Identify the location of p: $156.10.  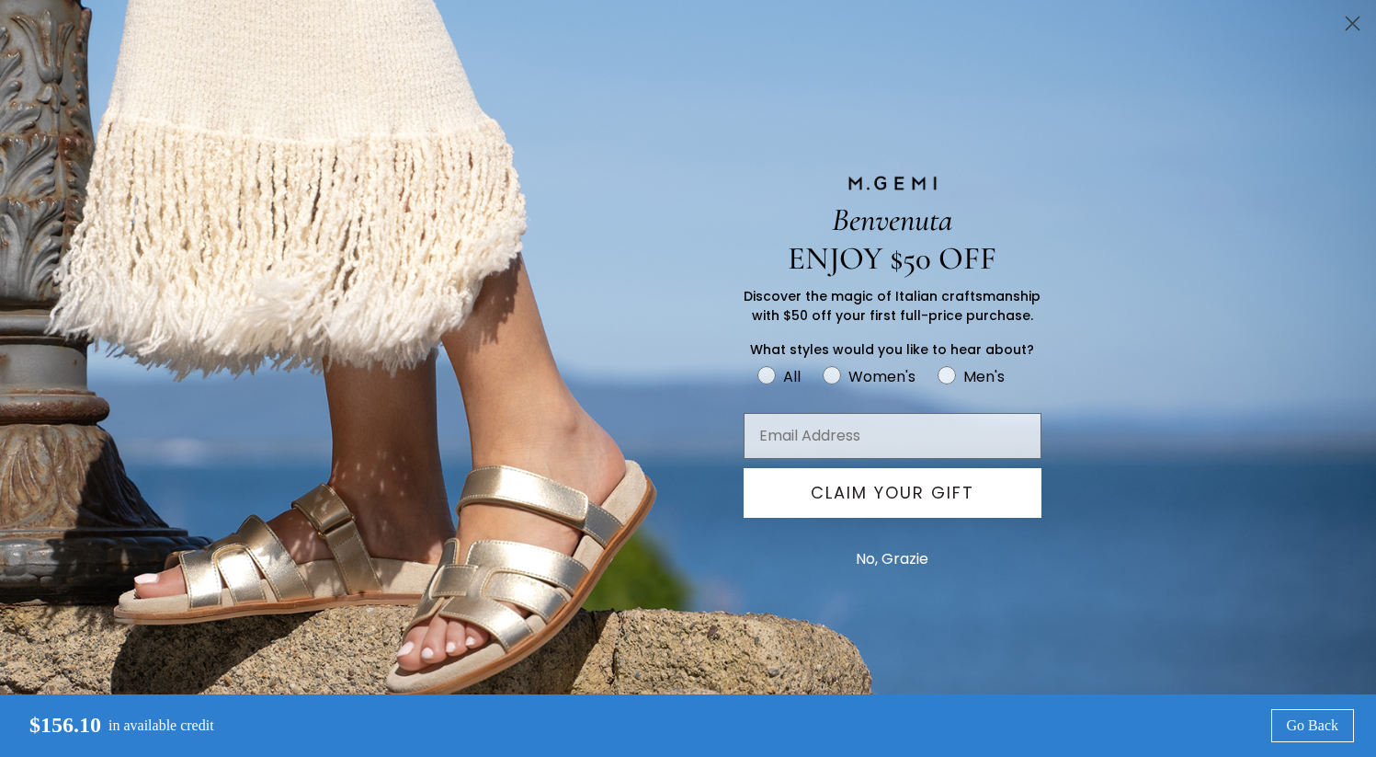
(58, 725).